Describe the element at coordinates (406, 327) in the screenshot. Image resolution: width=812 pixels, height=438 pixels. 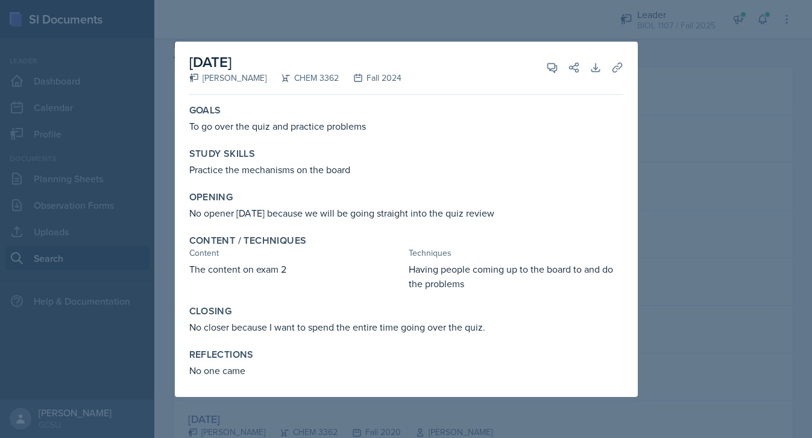
I see `p: No closer because I want to spend the entire time going over the quiz.` at that location.